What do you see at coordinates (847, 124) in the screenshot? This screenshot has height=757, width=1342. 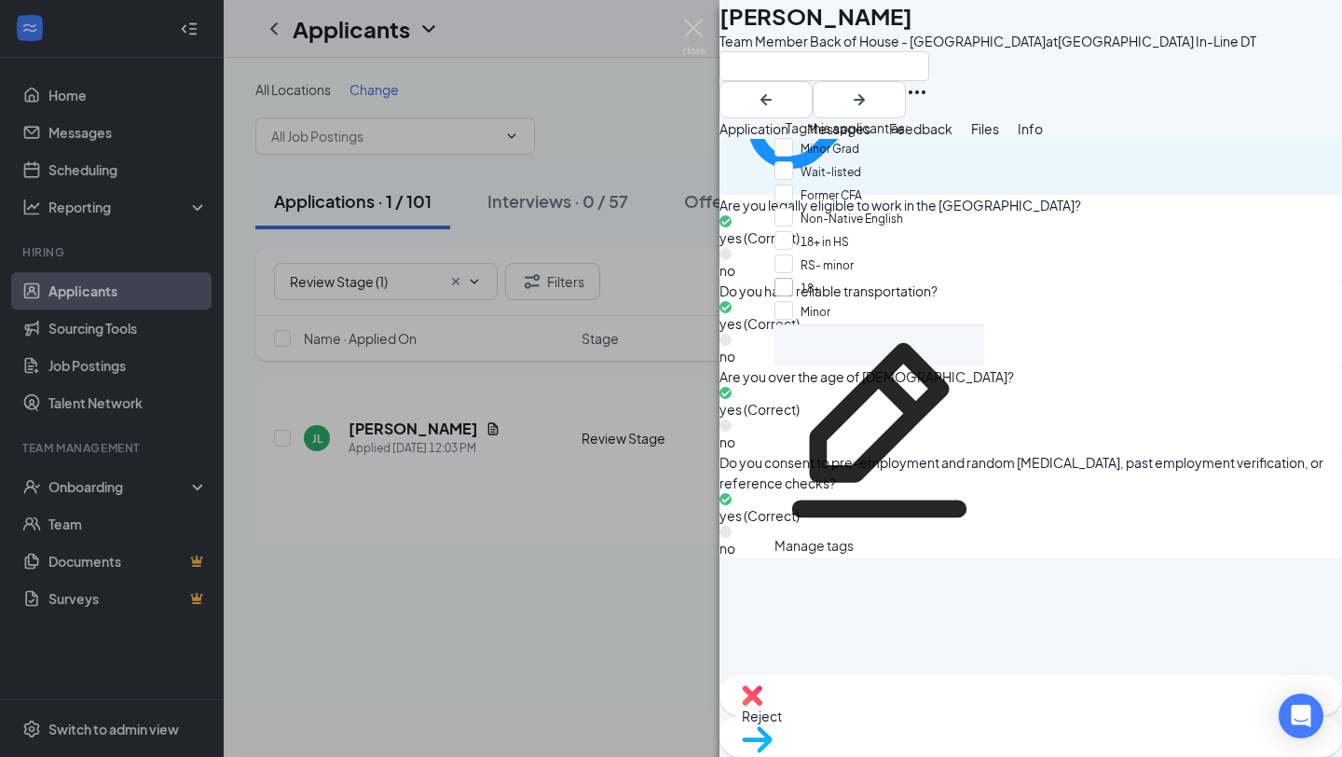 I see `span: Tag this applicant as:` at bounding box center [847, 124].